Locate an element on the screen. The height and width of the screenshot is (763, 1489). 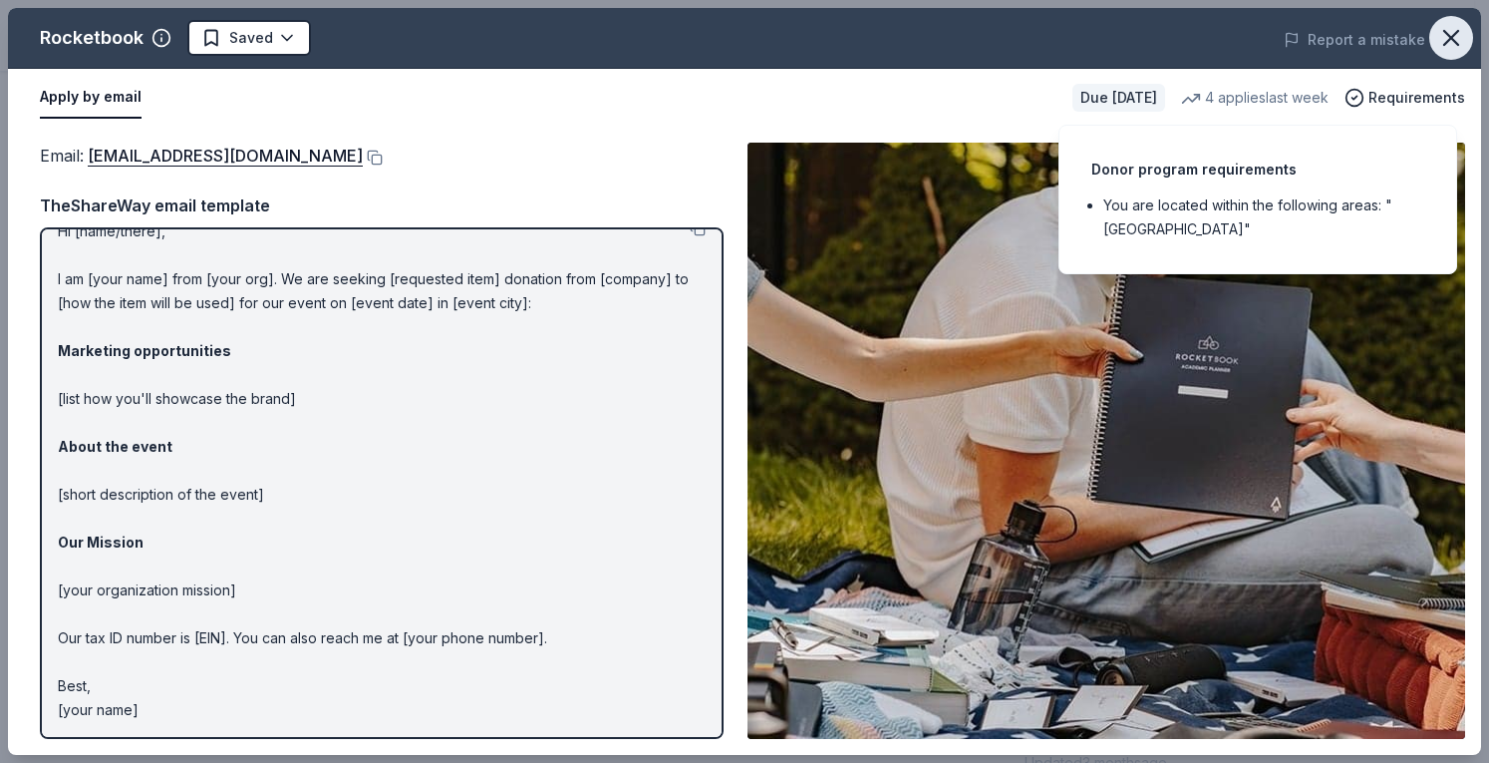
p: Hi [name/there], I am [your name] from [your org]. We are seeking [requested item] donation from ... is located at coordinates (382, 470).